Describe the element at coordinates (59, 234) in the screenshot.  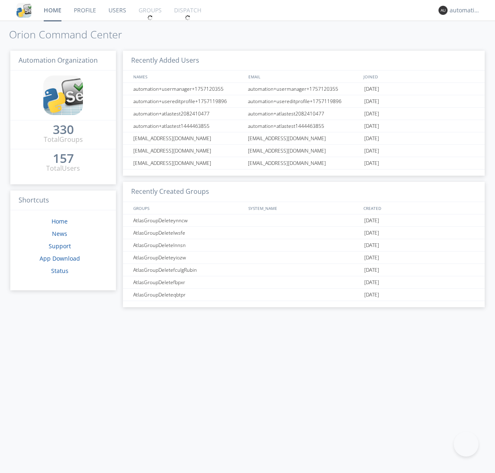
I see `a: News` at that location.